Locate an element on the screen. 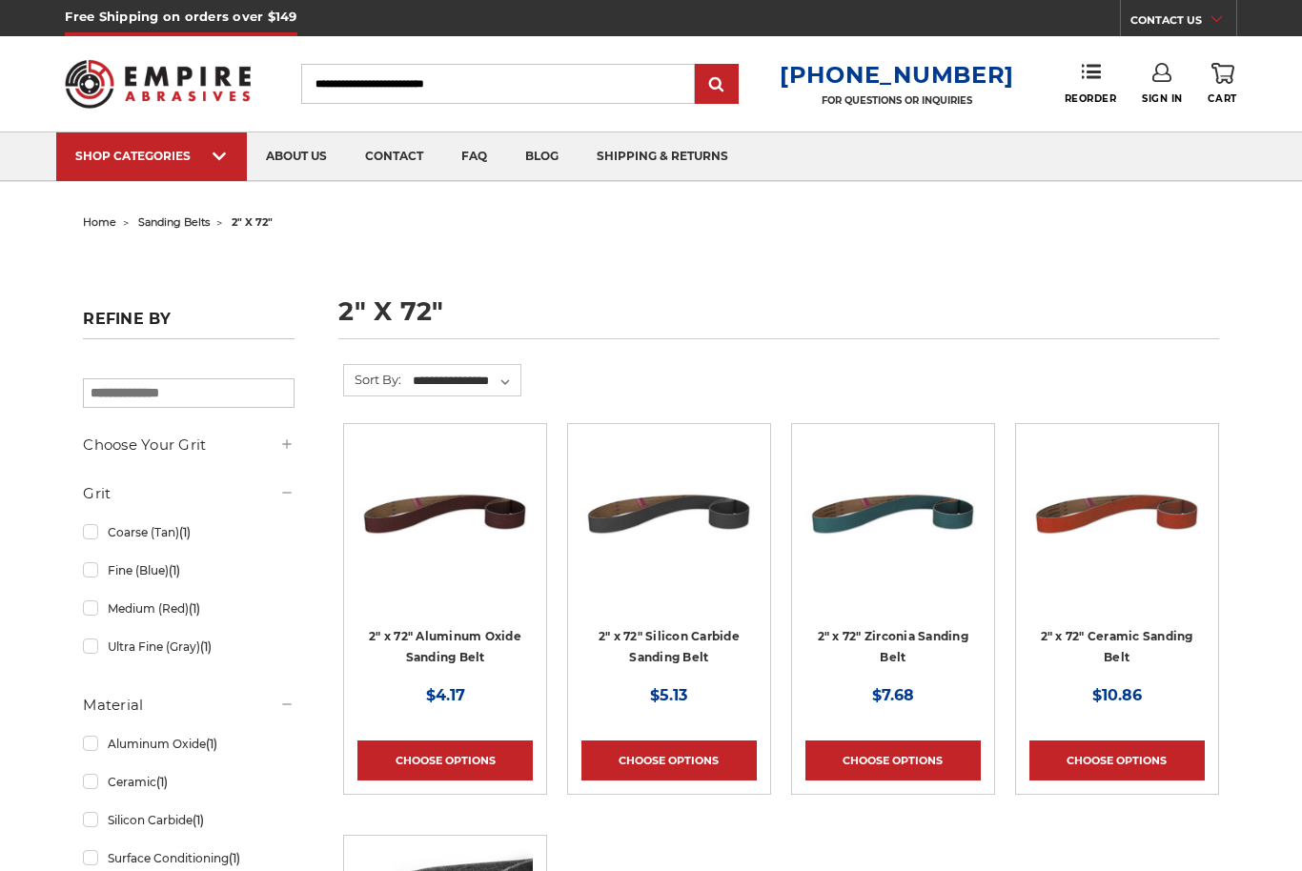 This screenshot has width=1302, height=871. a: Cart is located at coordinates (1222, 84).